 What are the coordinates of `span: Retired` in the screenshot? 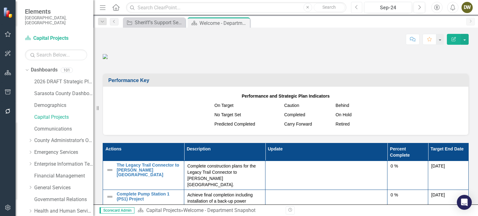 It's located at (342, 124).